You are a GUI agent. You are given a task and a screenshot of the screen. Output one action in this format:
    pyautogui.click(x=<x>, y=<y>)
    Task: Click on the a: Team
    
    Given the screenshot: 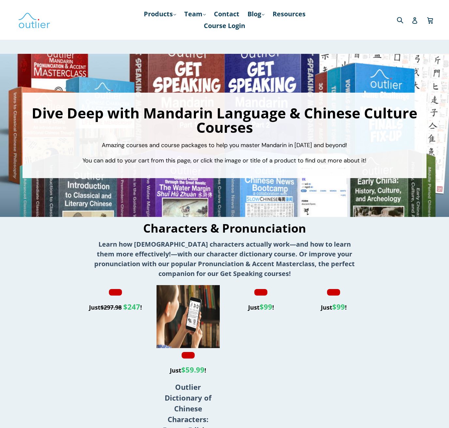 What is the action you would take?
    pyautogui.click(x=195, y=14)
    